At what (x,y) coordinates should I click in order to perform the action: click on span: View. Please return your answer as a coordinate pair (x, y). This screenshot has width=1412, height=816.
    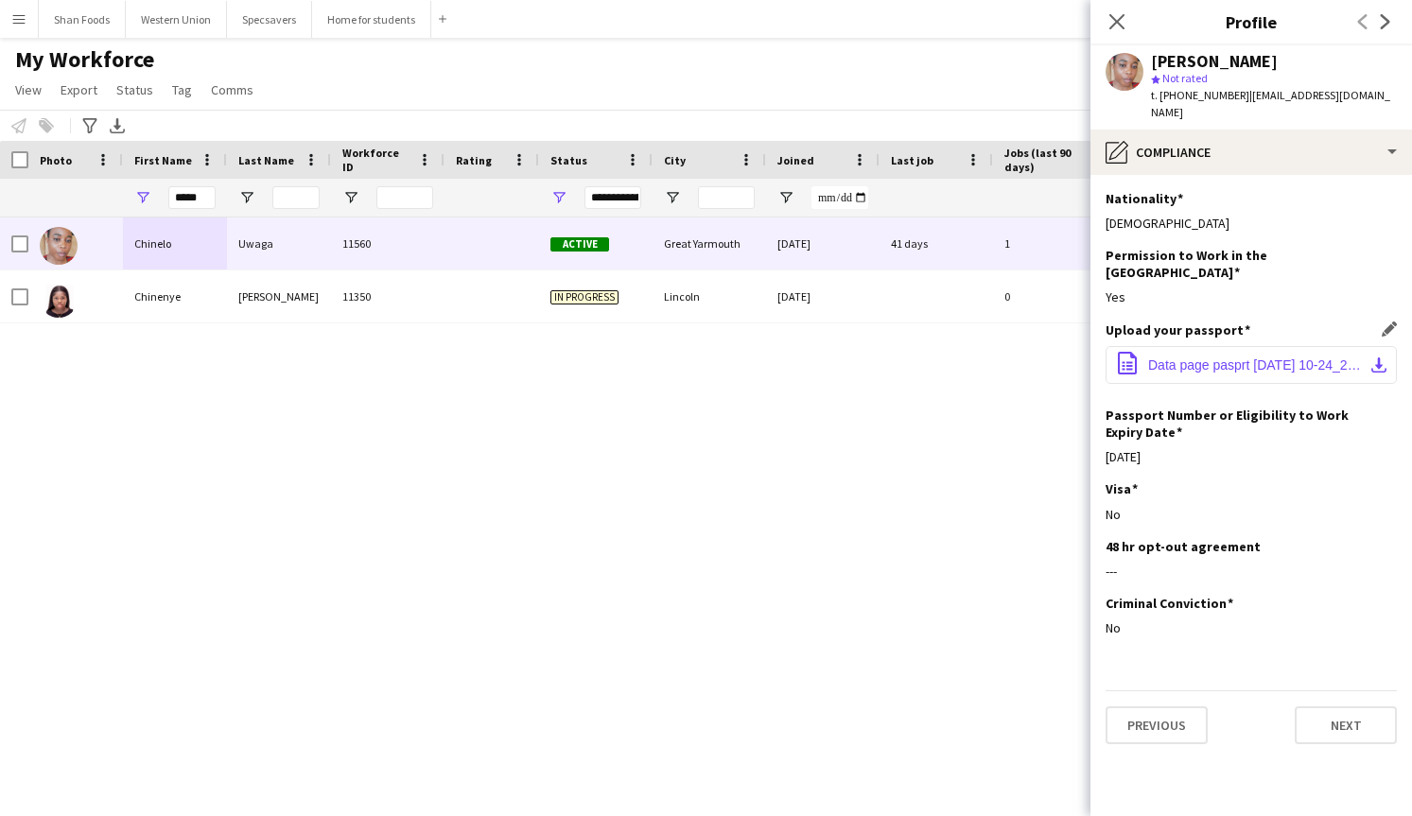
    Looking at the image, I should click on (28, 90).